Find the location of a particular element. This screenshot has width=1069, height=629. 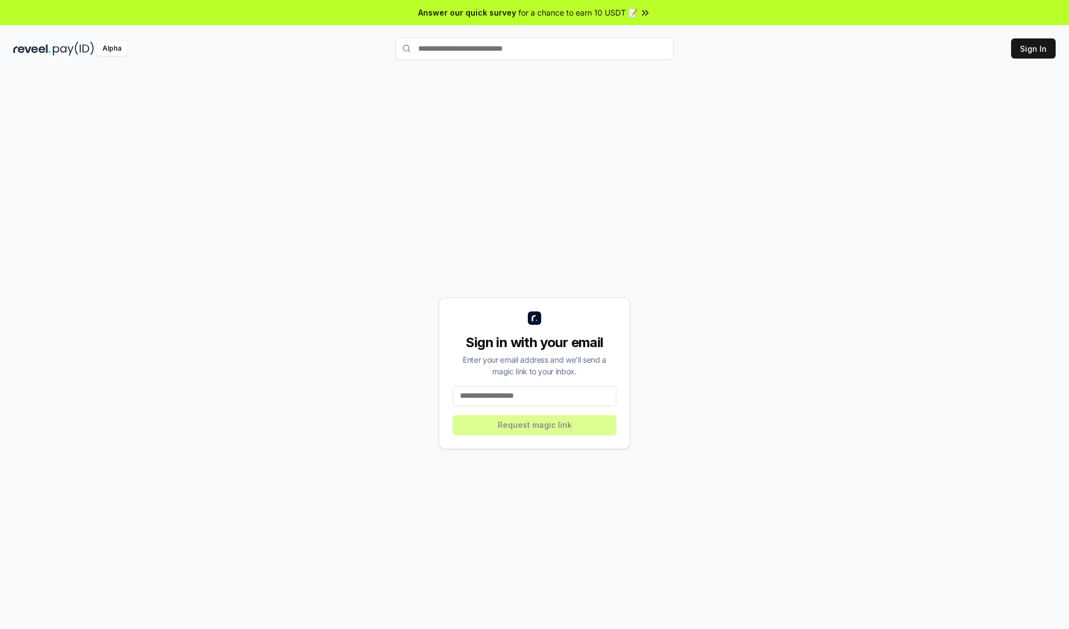

img: pay_id is located at coordinates (73, 48).